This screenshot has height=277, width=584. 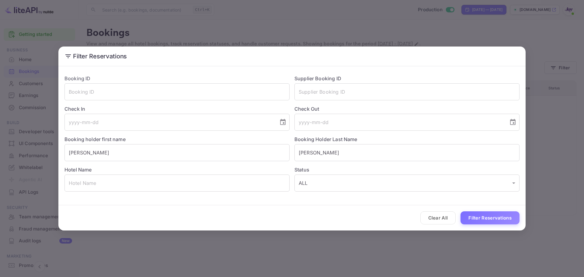 What do you see at coordinates (438, 218) in the screenshot?
I see `button: Clear All` at bounding box center [438, 218].